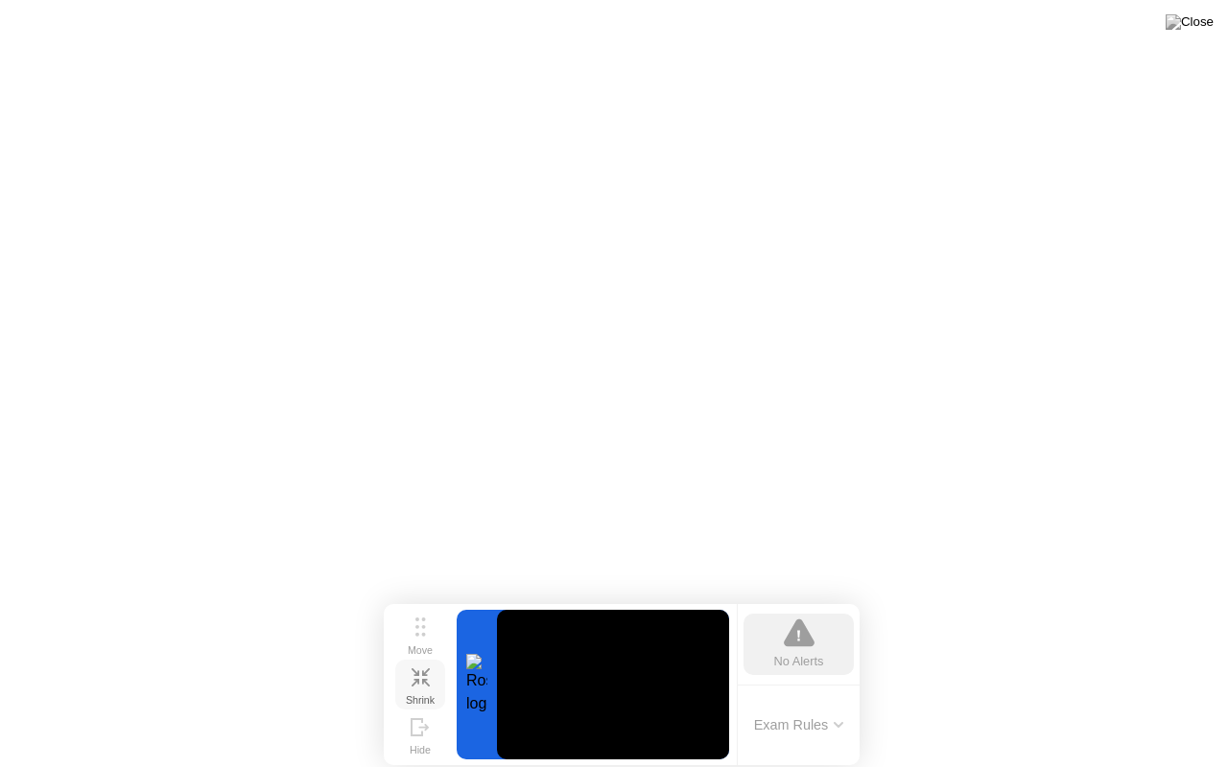  What do you see at coordinates (1190, 22) in the screenshot?
I see `img: Close` at bounding box center [1190, 22].